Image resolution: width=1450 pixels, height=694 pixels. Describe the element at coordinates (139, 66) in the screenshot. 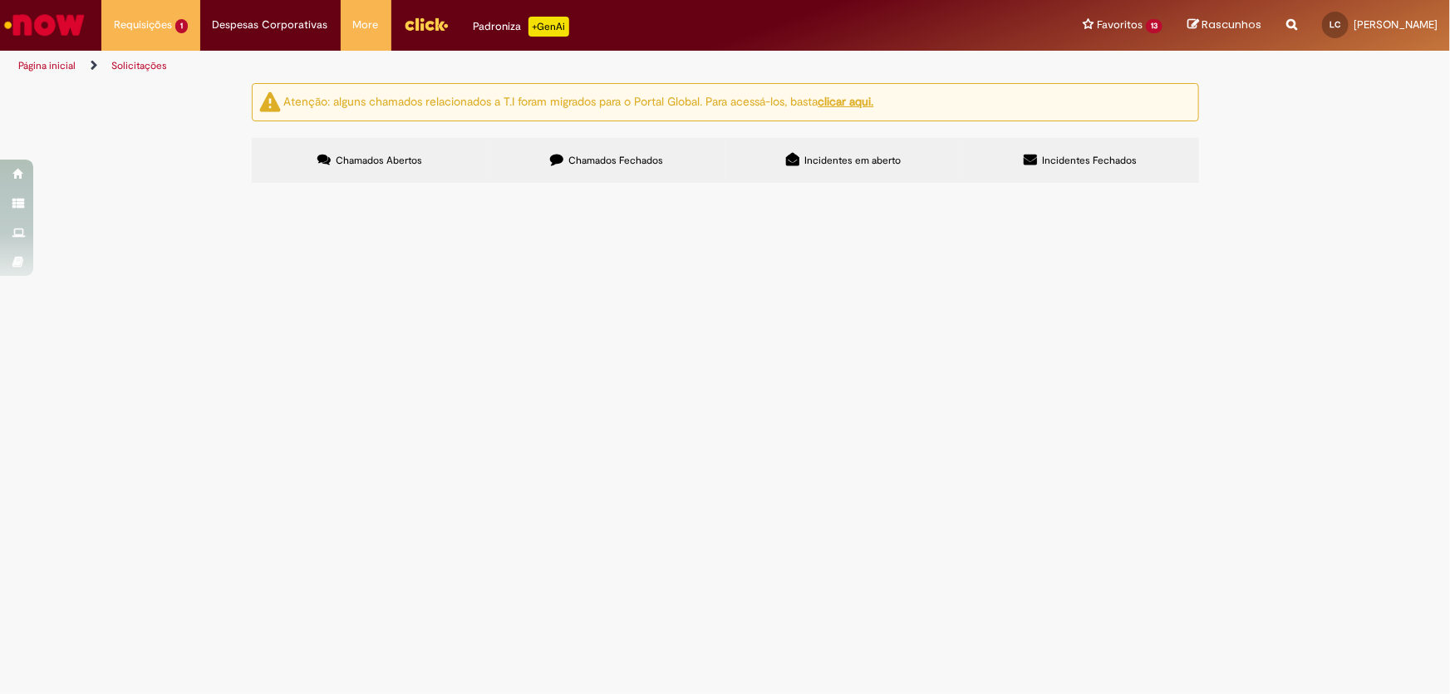

I see `a: Solicitações` at that location.